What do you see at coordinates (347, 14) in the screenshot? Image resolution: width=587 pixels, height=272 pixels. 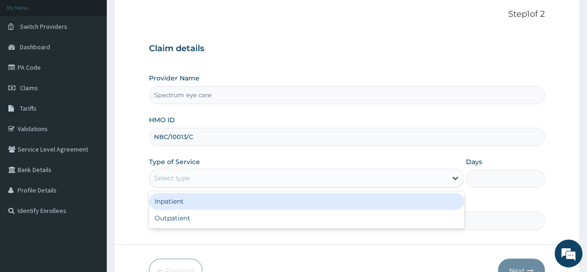 I see `p: Step 1 of 2` at bounding box center [347, 14].